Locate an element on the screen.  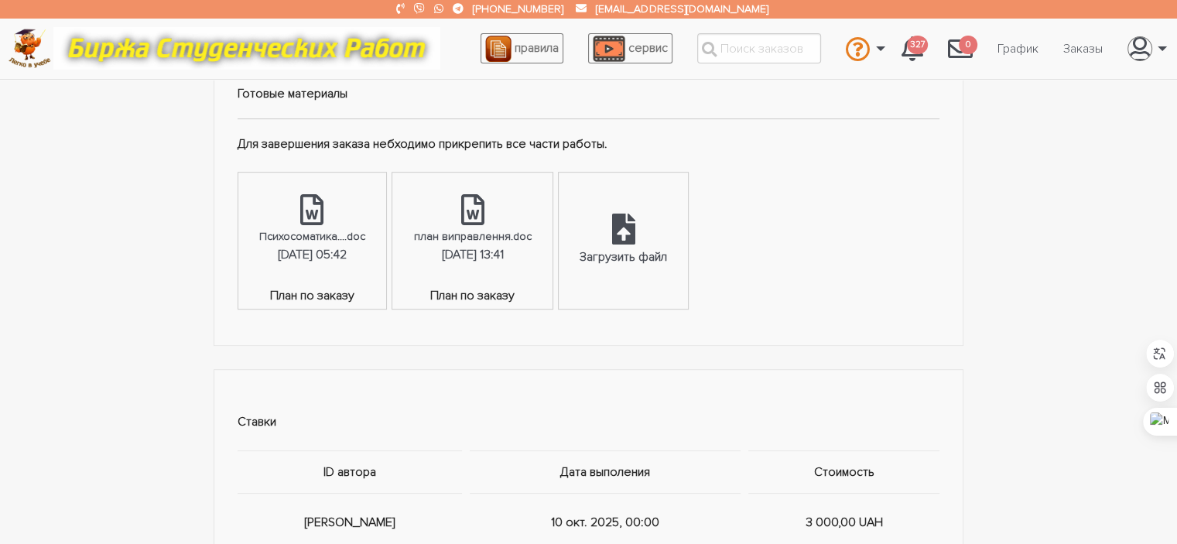
li: 327 is located at coordinates (913, 49).